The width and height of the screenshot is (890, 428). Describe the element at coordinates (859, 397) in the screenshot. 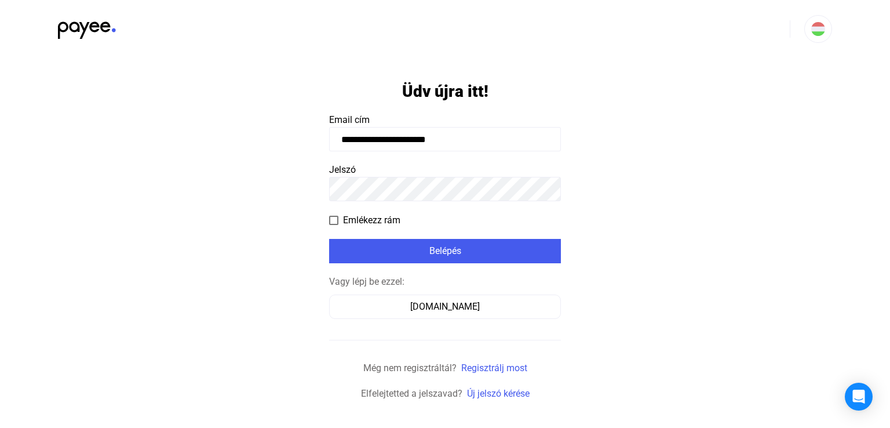

I see `div: Open Intercom Messenger` at that location.